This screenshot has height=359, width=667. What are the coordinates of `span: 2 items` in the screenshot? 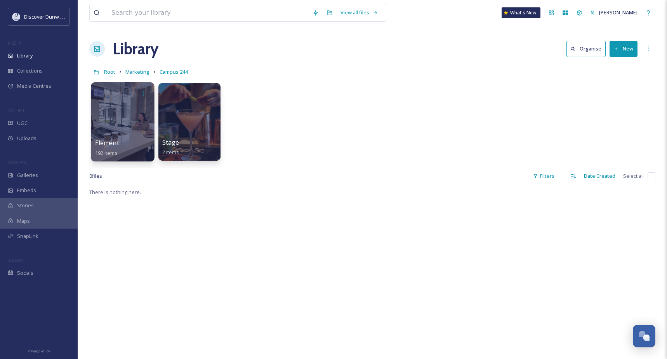 It's located at (171, 152).